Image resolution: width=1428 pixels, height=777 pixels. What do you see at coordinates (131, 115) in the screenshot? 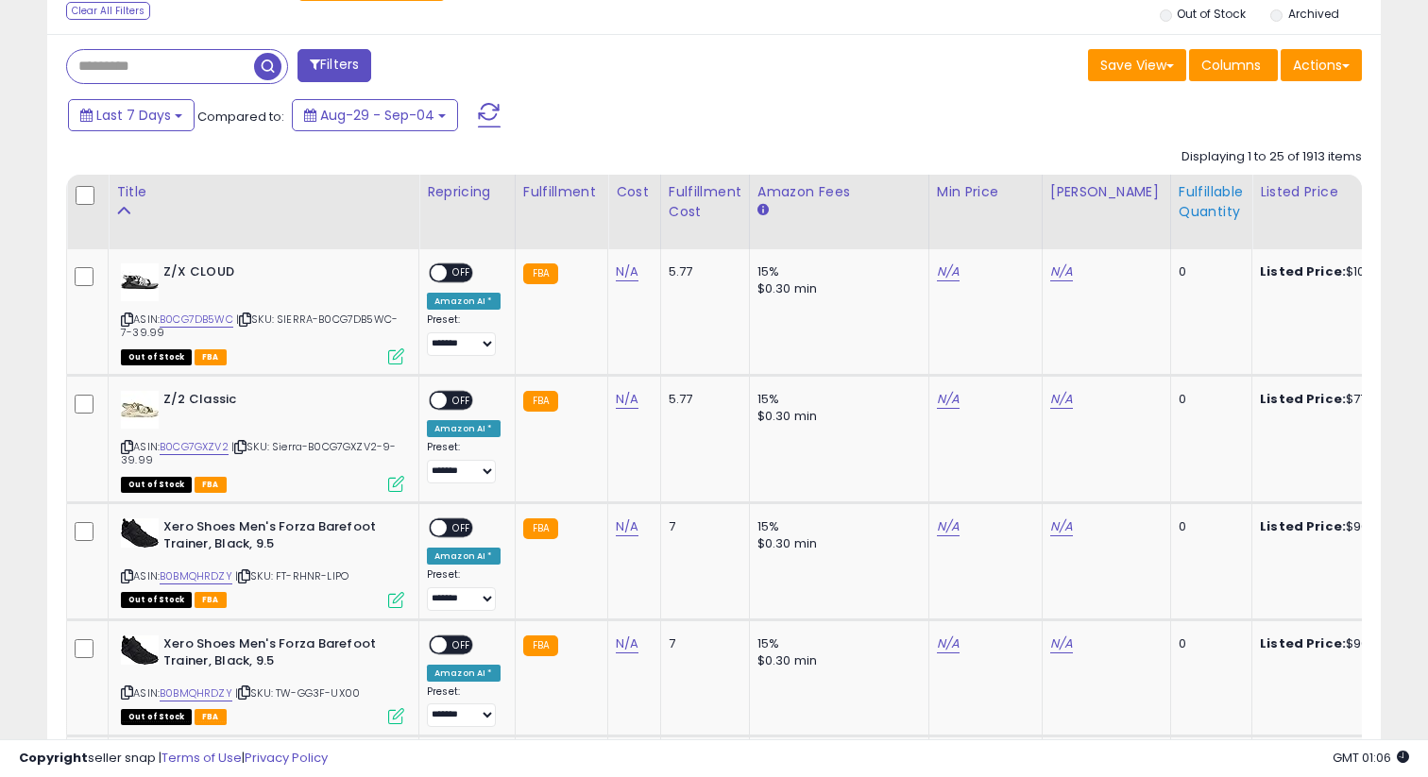
I see `button: Last 7 Days` at bounding box center [131, 115].